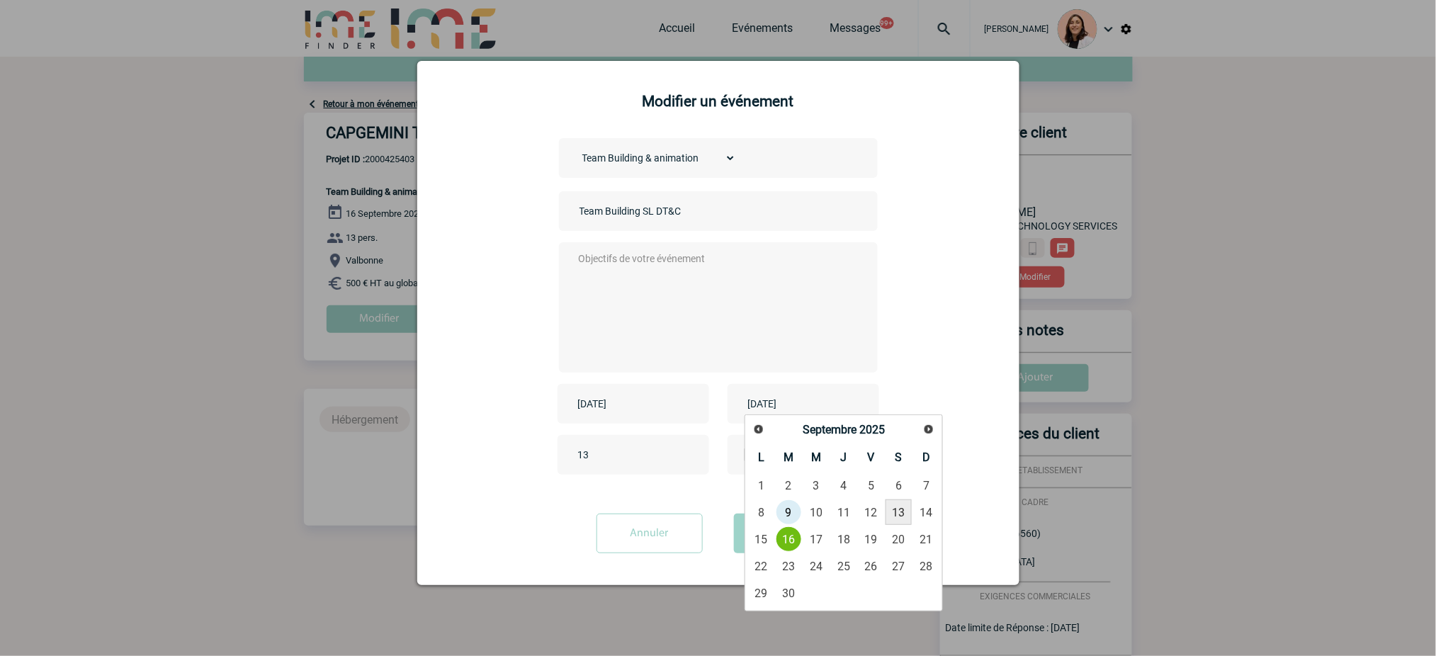 The height and width of the screenshot is (656, 1436). I want to click on a: 17, so click(816, 539).